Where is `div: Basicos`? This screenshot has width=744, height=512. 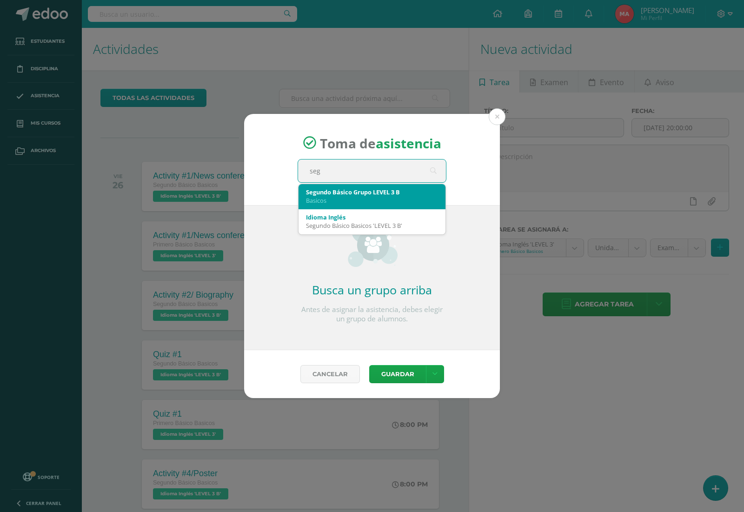 div: Basicos is located at coordinates (372, 201).